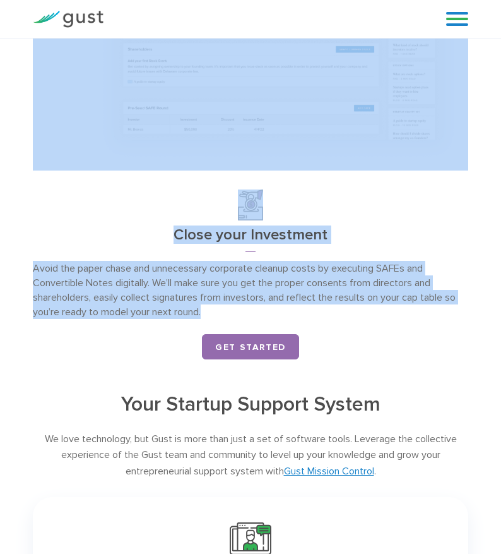 This screenshot has height=554, width=501. What do you see at coordinates (251, 347) in the screenshot?
I see `a: Get Started` at bounding box center [251, 347].